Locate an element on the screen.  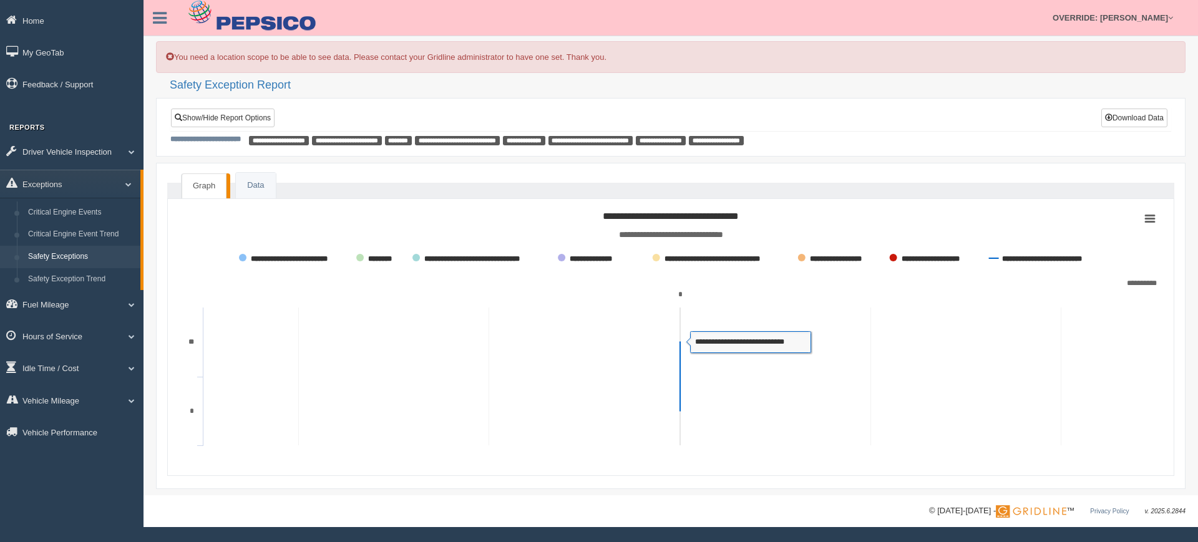
a: Critical Engine Event Trend is located at coordinates (81, 235).